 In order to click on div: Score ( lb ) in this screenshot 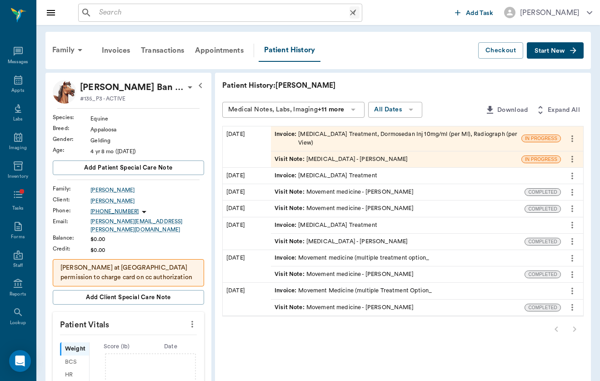, I will do `click(116, 346)`.